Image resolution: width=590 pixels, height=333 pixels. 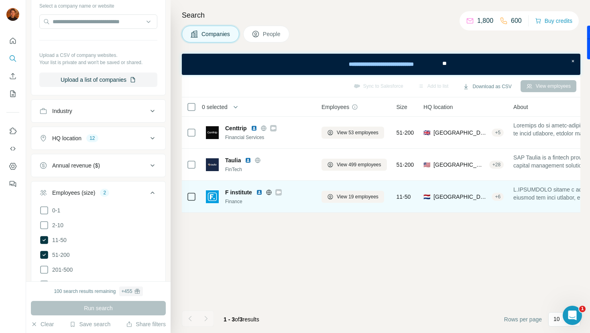 I want to click on div: Watch our October Product update, so click(x=199, y=10).